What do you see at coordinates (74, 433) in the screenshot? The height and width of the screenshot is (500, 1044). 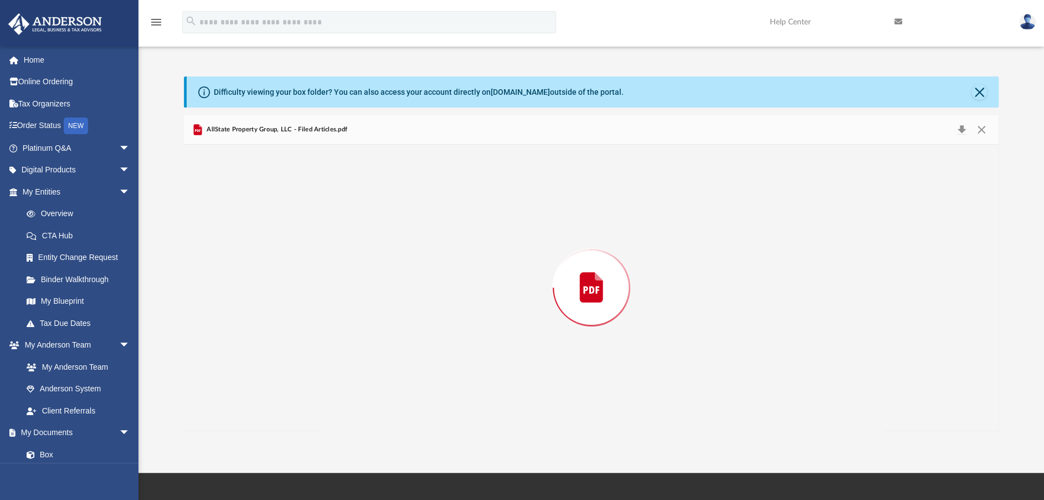 I see `a: My Documentsarrow_drop_down` at bounding box center [74, 433].